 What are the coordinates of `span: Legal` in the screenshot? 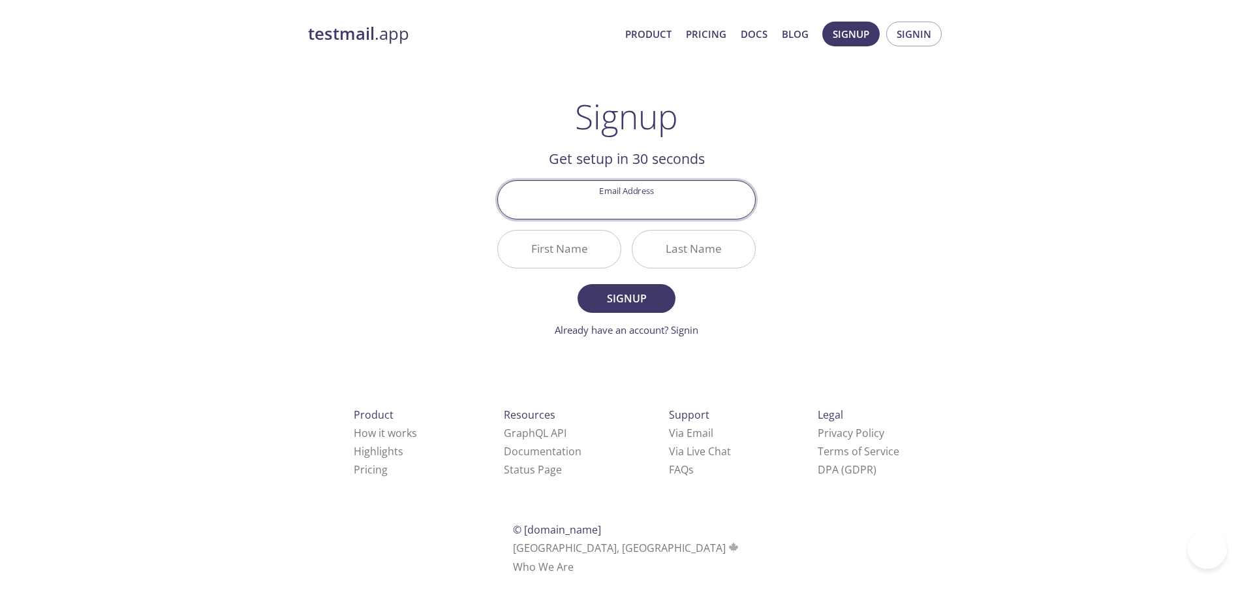 It's located at (830, 414).